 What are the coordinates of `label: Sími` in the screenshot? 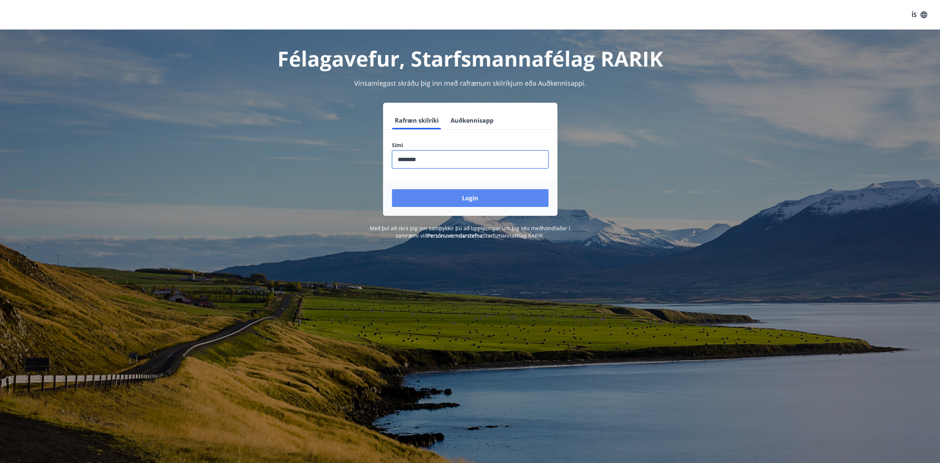 It's located at (470, 145).